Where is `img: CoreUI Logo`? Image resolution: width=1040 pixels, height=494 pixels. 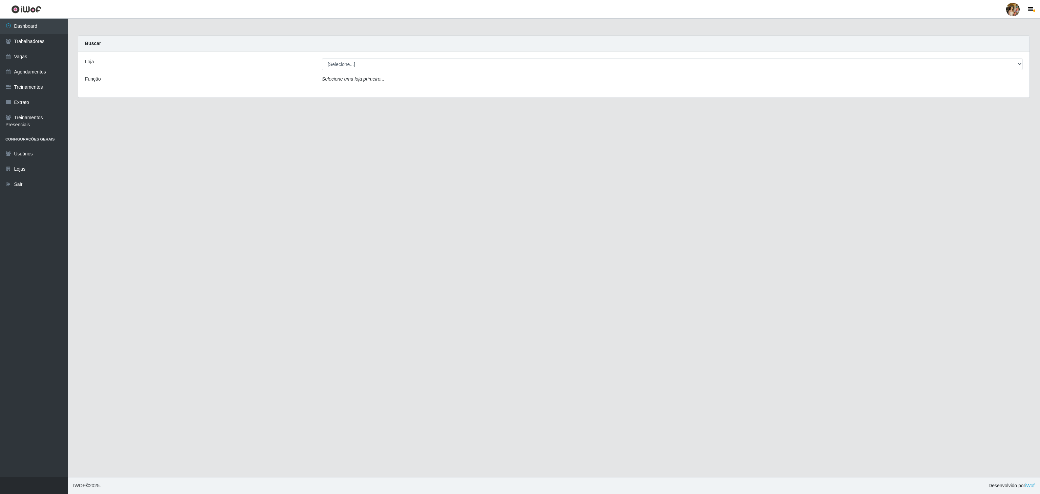
img: CoreUI Logo is located at coordinates (26, 9).